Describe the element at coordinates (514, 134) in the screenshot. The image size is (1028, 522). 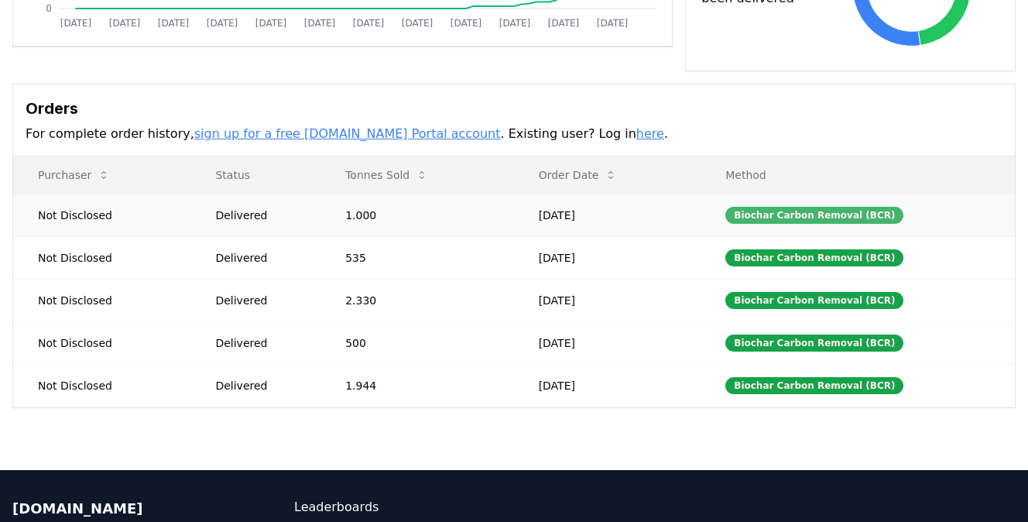
I see `p: For complete order history, . Existing user? Log in .` at that location.